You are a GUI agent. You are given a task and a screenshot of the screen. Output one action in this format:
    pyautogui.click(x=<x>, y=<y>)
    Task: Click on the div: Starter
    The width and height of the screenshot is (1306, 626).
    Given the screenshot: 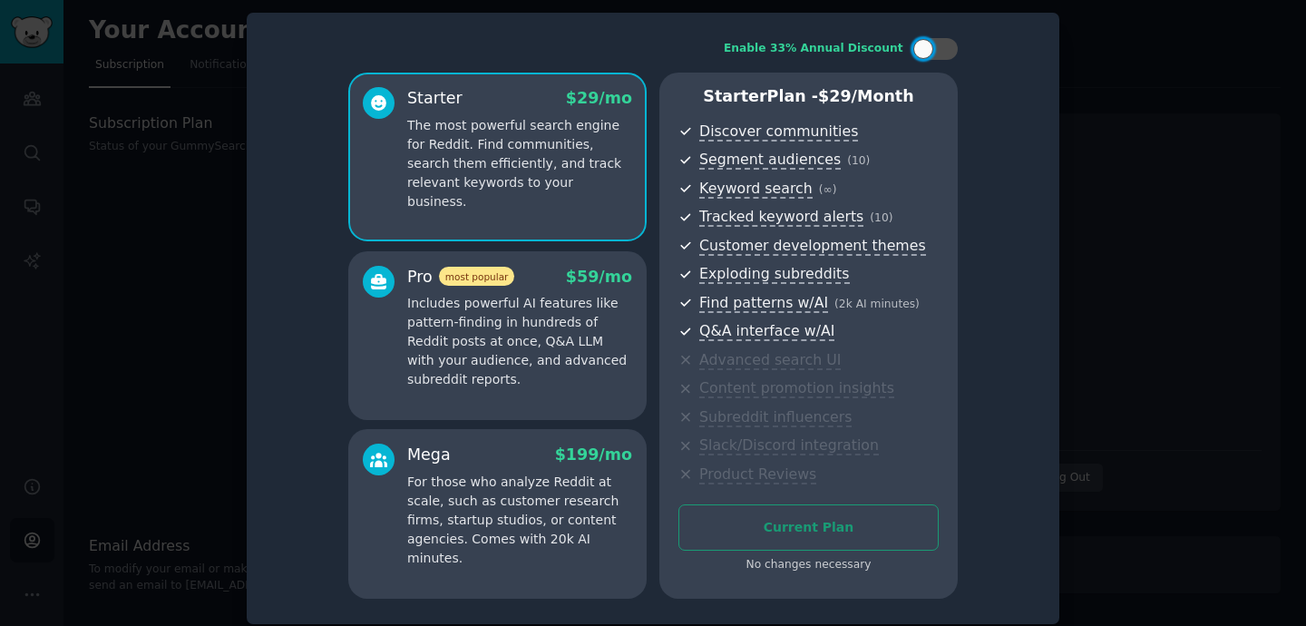 What is the action you would take?
    pyautogui.click(x=434, y=98)
    